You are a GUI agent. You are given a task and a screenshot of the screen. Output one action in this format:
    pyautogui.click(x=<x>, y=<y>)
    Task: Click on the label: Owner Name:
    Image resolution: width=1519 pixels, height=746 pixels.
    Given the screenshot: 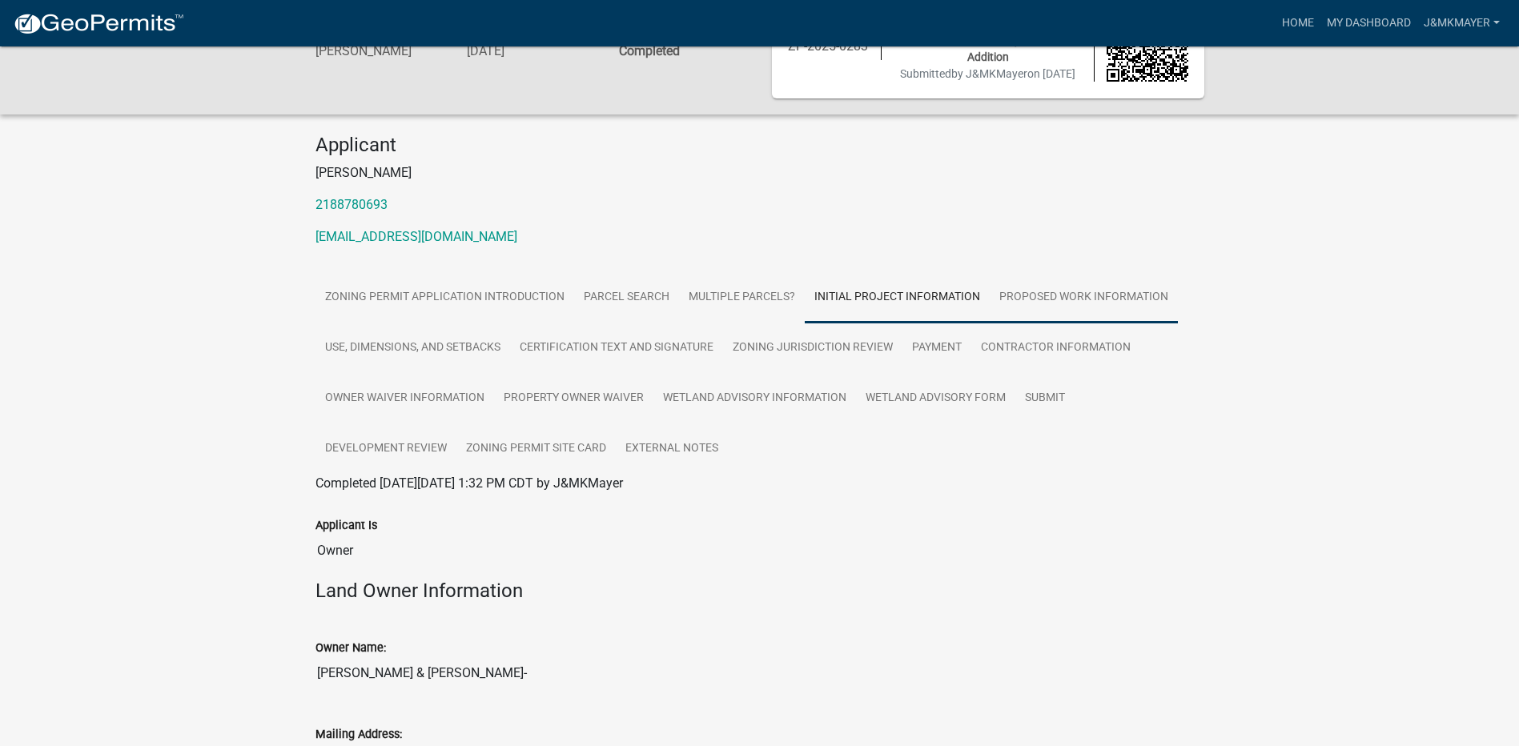 What is the action you would take?
    pyautogui.click(x=351, y=649)
    